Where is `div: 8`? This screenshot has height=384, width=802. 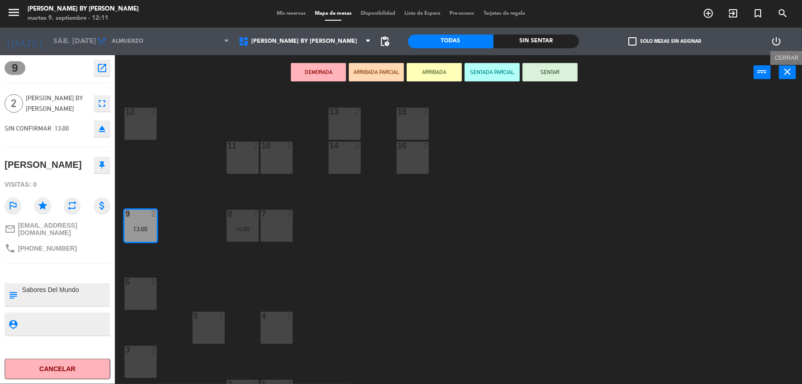 div: 8 is located at coordinates (227, 214).